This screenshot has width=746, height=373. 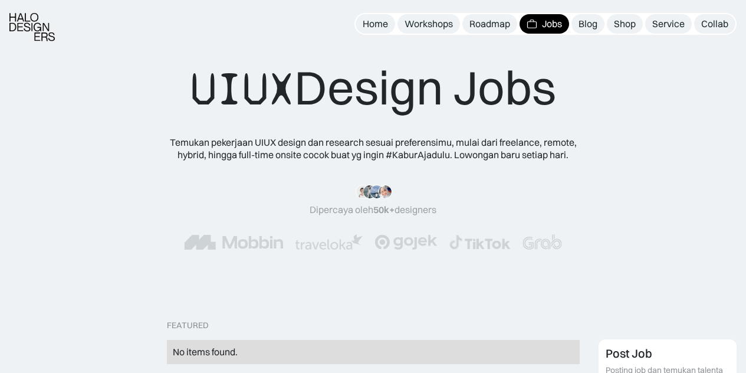 I want to click on a: Workshops, so click(x=429, y=24).